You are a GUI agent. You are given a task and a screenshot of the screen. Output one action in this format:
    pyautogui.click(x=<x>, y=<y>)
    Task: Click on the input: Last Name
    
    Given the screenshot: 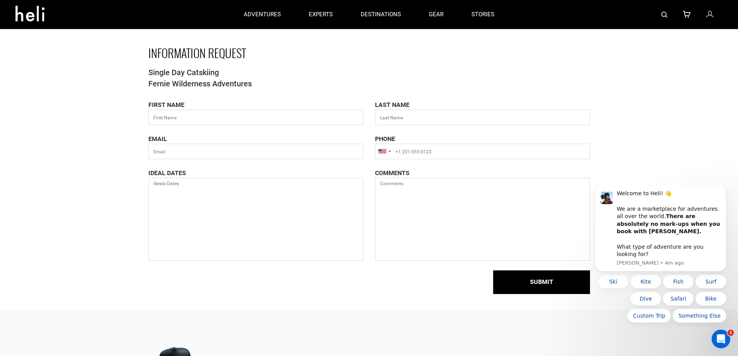 What is the action you would take?
    pyautogui.click(x=482, y=117)
    